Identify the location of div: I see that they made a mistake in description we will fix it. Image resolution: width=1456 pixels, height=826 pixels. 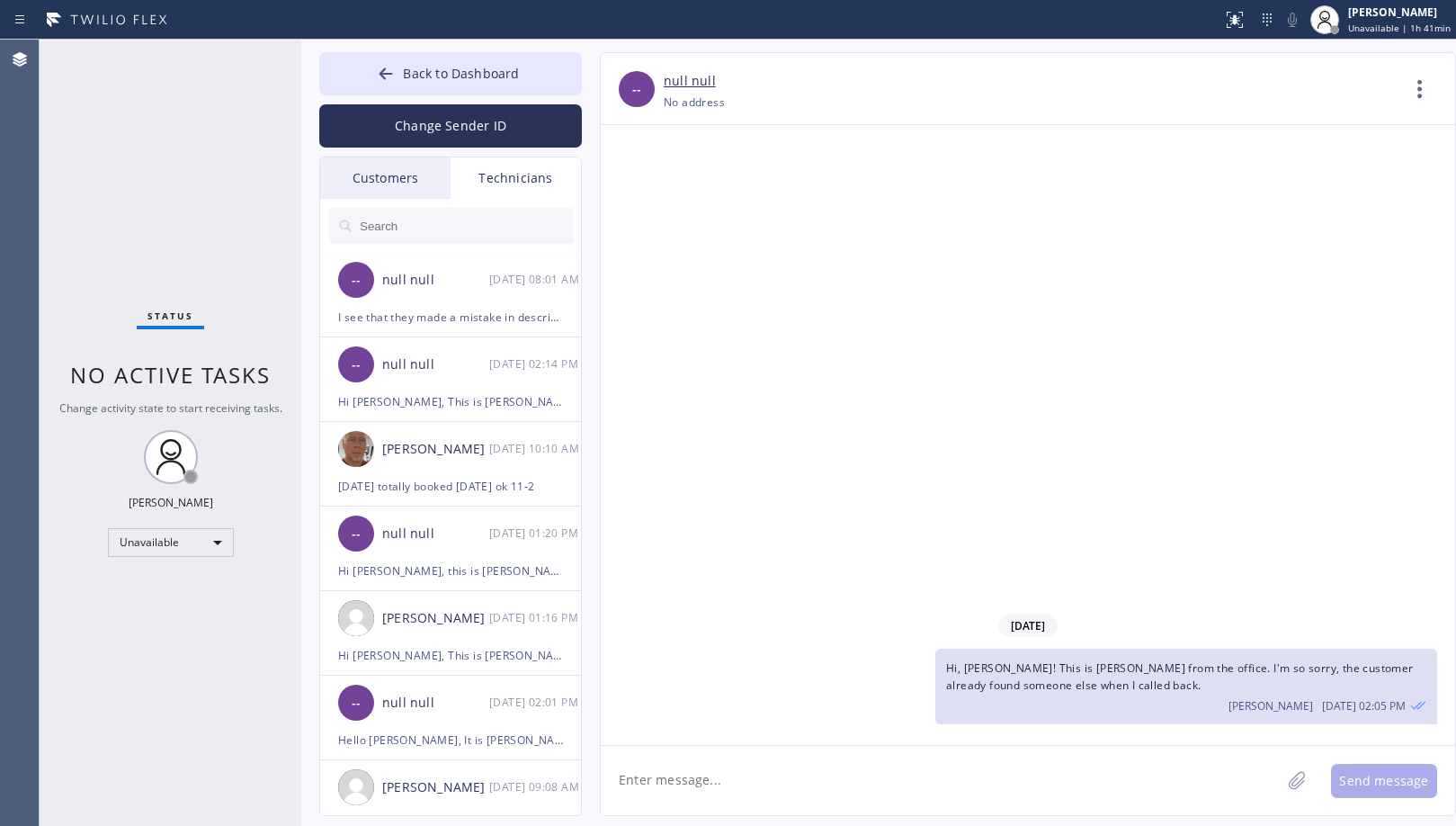
(451, 317).